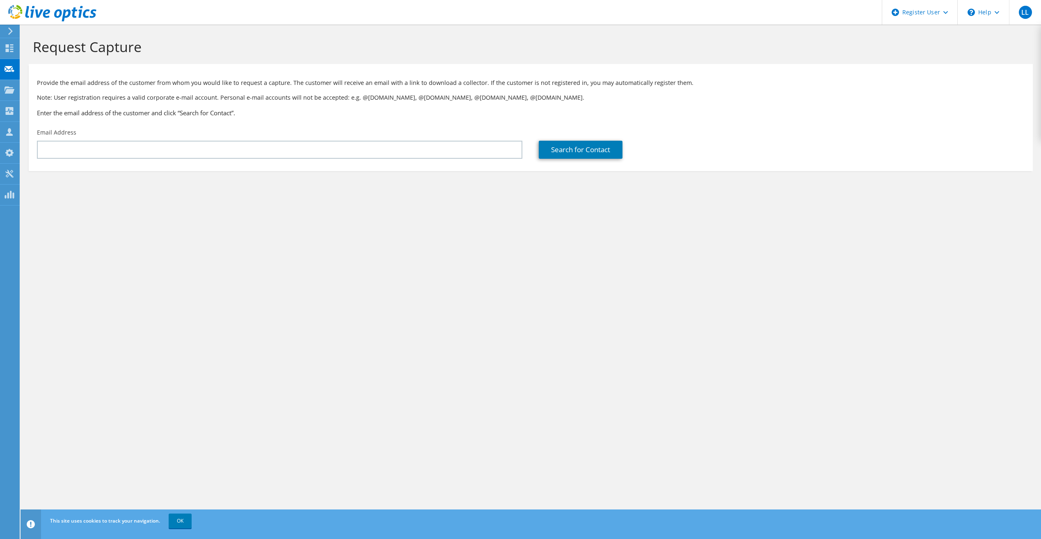 The height and width of the screenshot is (539, 1041). What do you see at coordinates (581, 150) in the screenshot?
I see `a: Search for Contact` at bounding box center [581, 150].